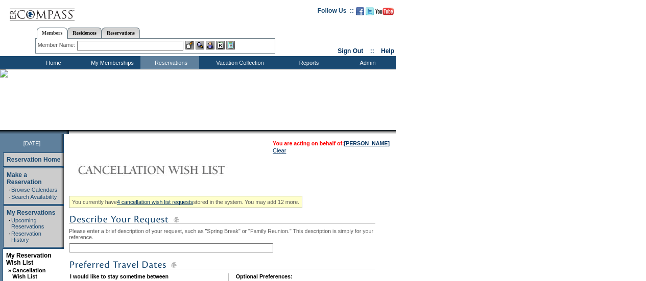 The image size is (646, 281). I want to click on img: blank.gif, so click(69, 132).